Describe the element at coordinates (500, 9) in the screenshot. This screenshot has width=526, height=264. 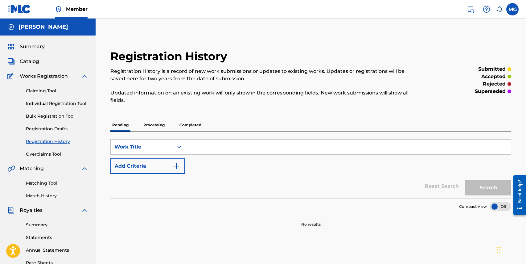
I see `div: Notifications` at that location.